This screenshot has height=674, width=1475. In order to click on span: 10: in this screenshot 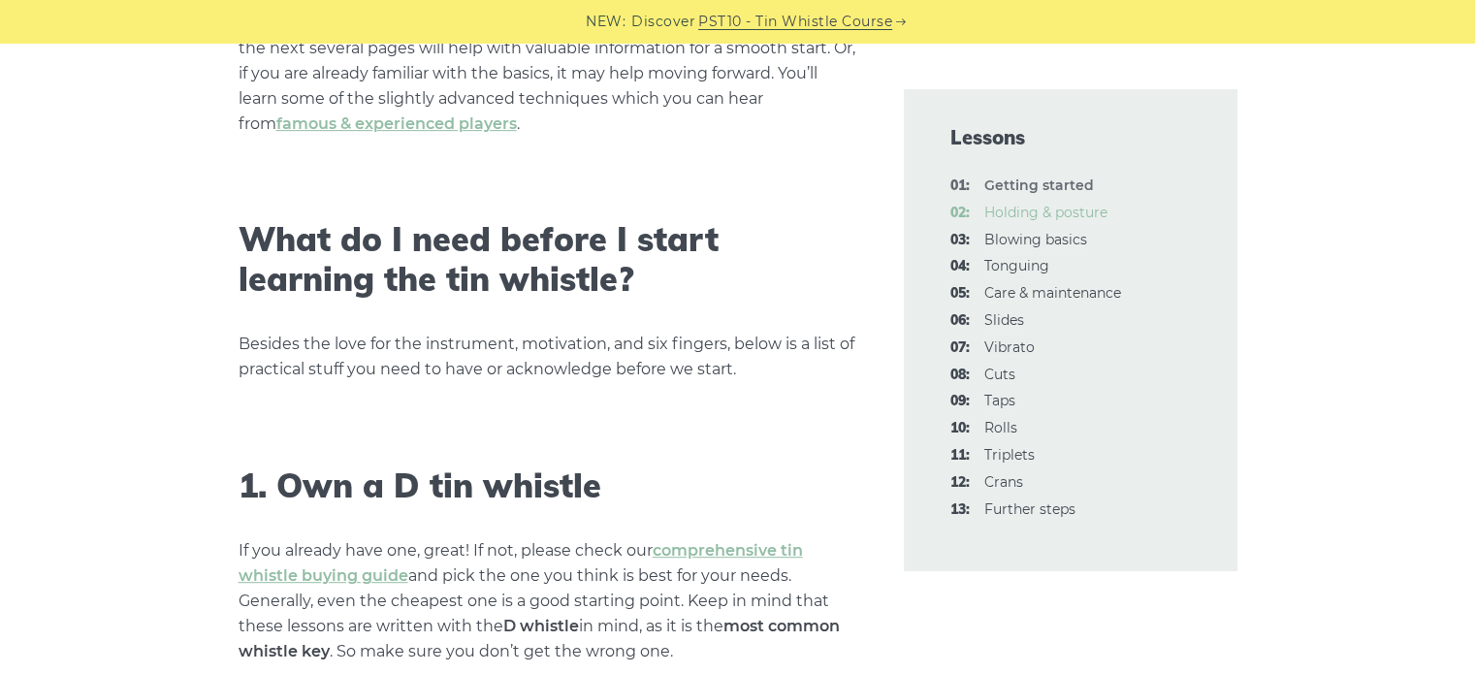, I will do `click(960, 429)`.